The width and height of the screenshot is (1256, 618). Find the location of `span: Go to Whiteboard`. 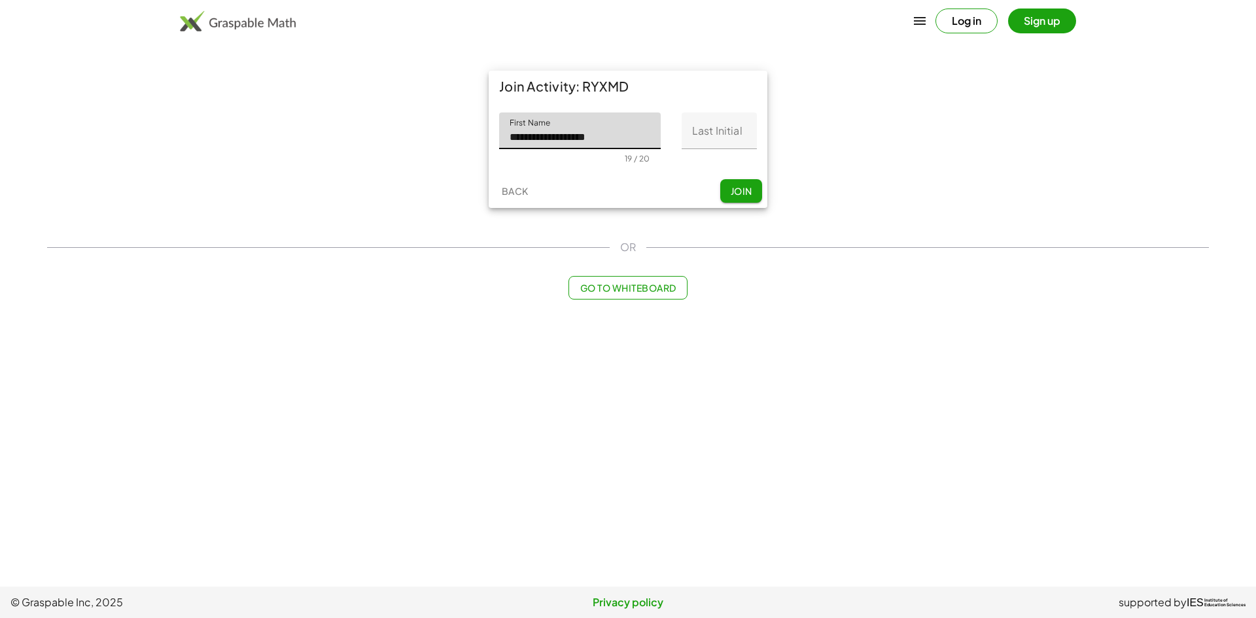

span: Go to Whiteboard is located at coordinates (627, 288).